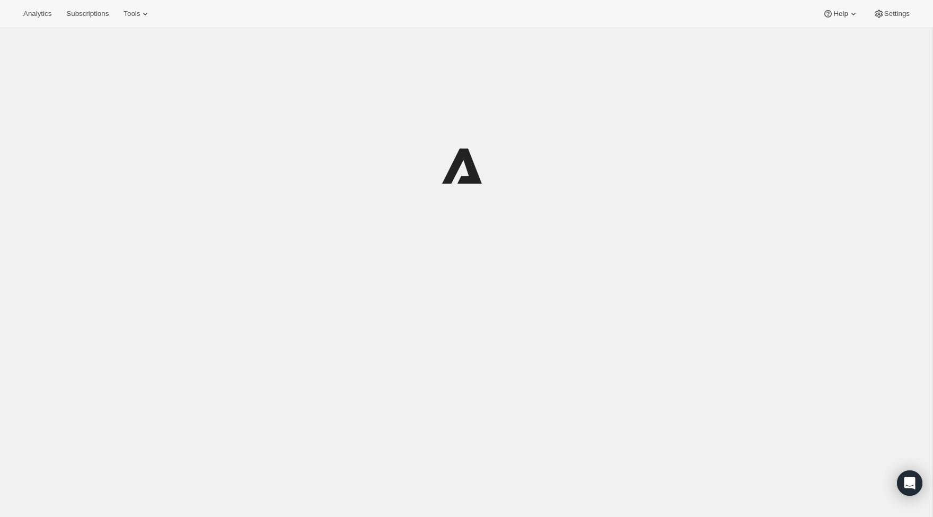 The height and width of the screenshot is (517, 933). Describe the element at coordinates (840, 14) in the screenshot. I see `span: Help` at that location.